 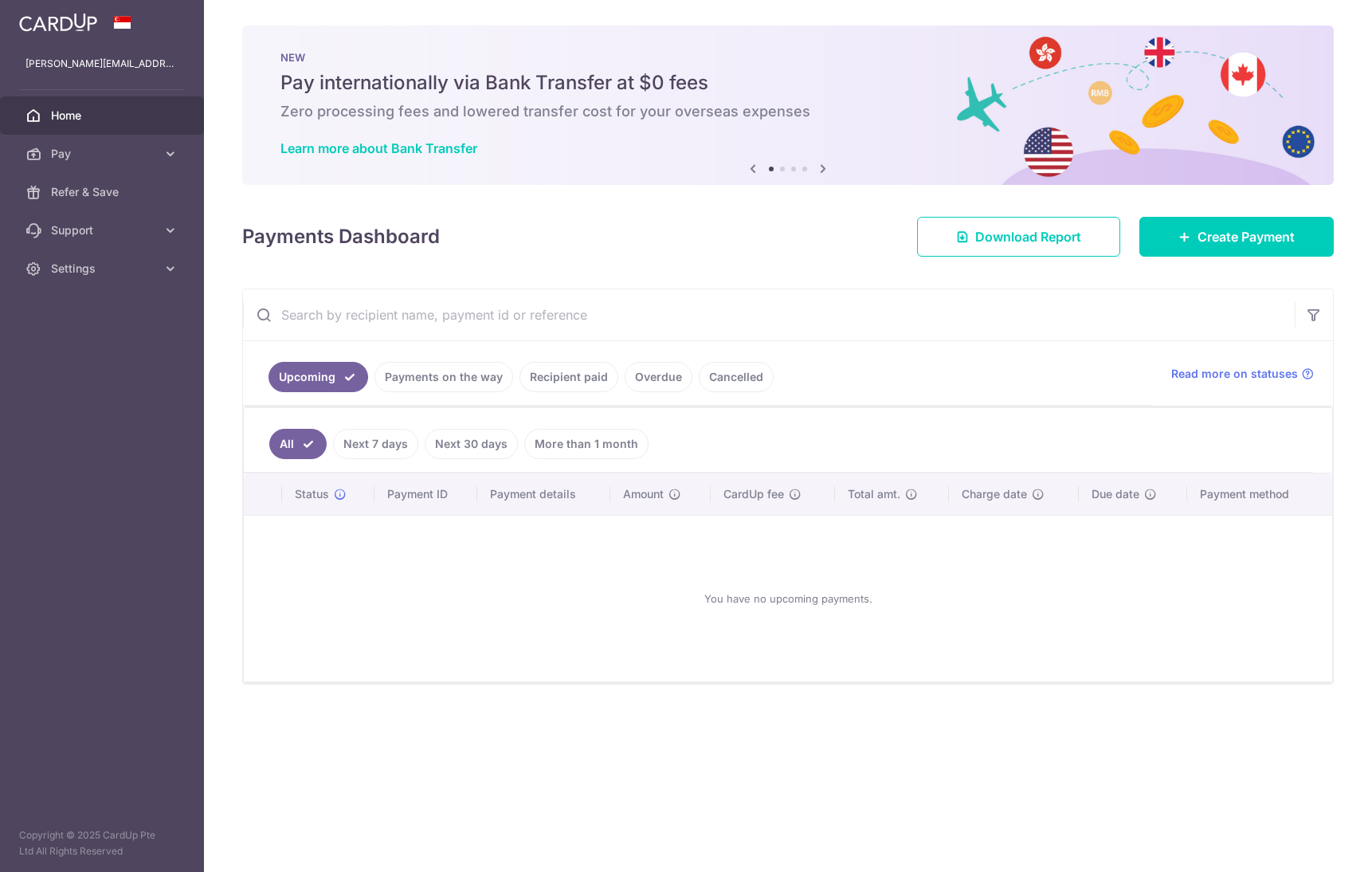 I want to click on span: Status, so click(x=311, y=494).